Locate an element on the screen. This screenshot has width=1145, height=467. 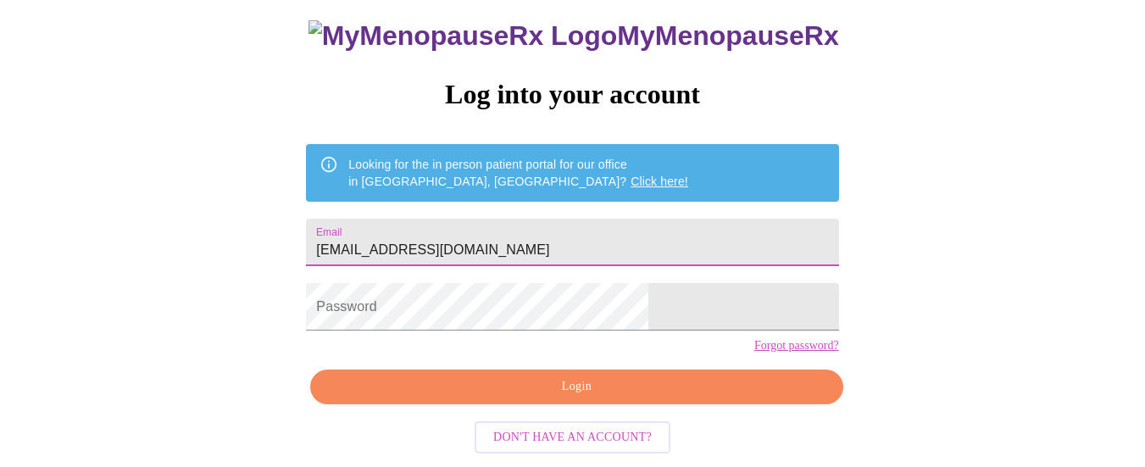
span: Login is located at coordinates (576, 386).